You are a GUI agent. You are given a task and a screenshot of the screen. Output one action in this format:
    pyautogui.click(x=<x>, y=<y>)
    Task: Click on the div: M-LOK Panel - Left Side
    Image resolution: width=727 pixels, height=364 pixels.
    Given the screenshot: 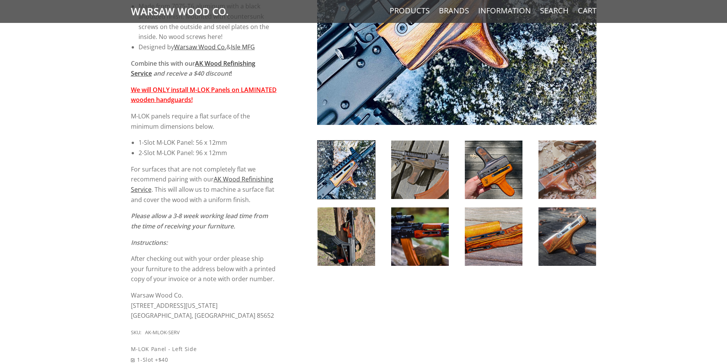 What is the action you would take?
    pyautogui.click(x=204, y=348)
    